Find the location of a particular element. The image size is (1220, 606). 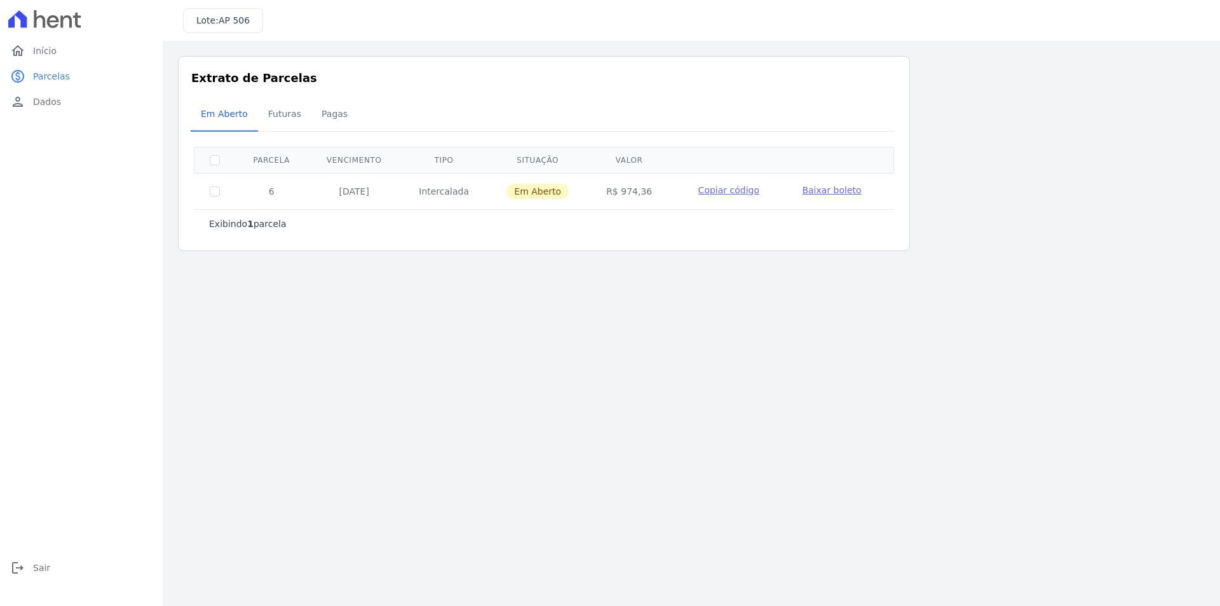

a: personDados is located at coordinates (81, 102).